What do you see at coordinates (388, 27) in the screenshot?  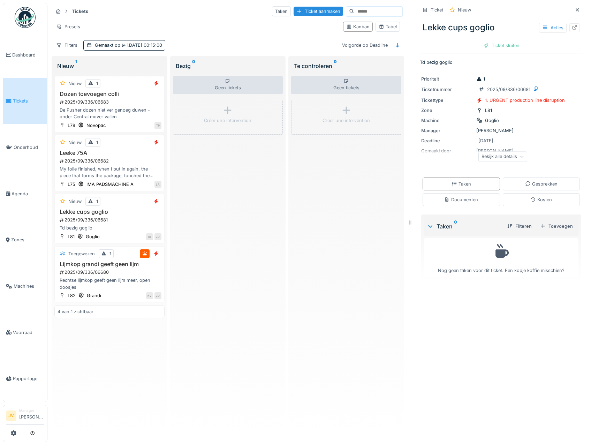 I see `div: Tabel` at bounding box center [388, 27].